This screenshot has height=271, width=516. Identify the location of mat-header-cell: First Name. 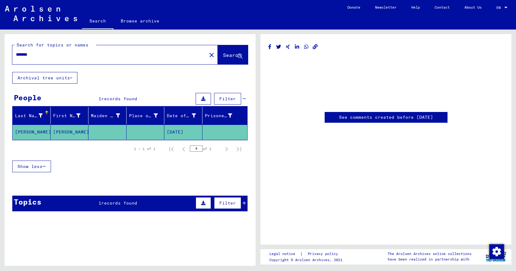
(70, 116).